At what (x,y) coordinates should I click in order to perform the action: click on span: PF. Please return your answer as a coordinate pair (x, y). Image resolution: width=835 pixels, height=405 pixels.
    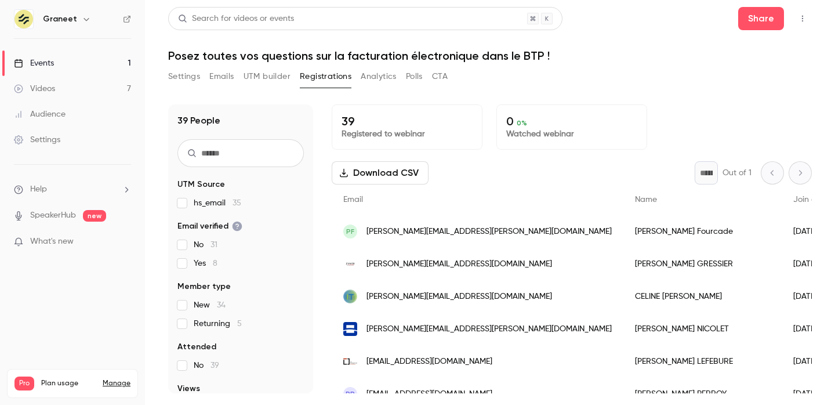
    Looking at the image, I should click on (350, 231).